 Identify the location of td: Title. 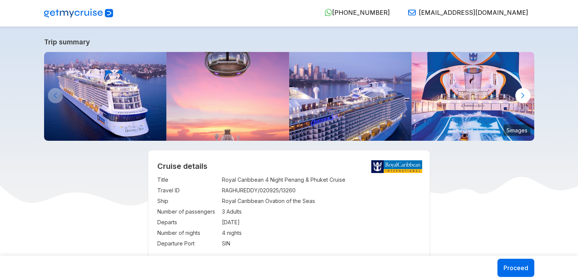
(188, 180).